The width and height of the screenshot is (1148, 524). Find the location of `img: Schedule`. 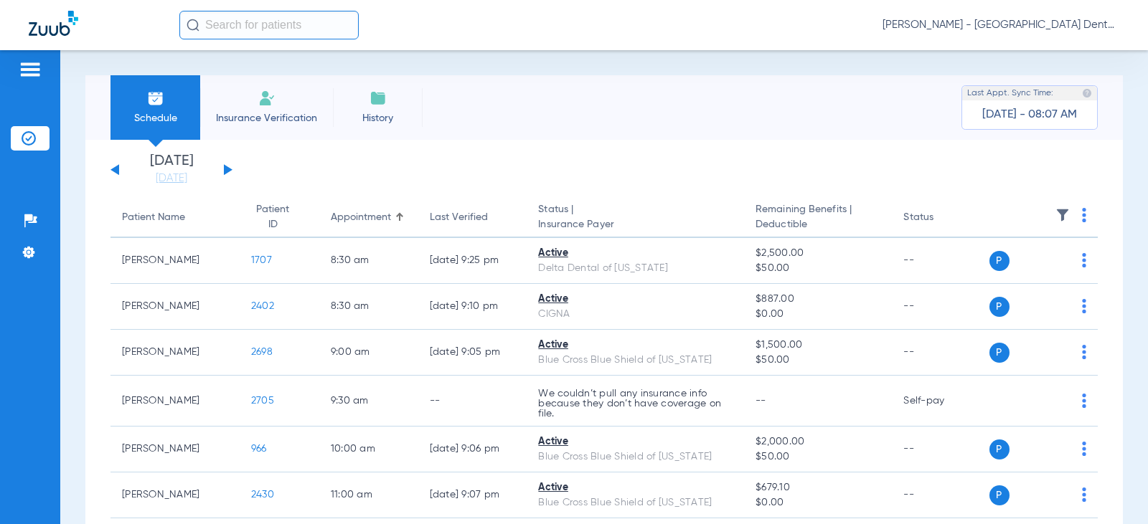

img: Schedule is located at coordinates (156, 98).